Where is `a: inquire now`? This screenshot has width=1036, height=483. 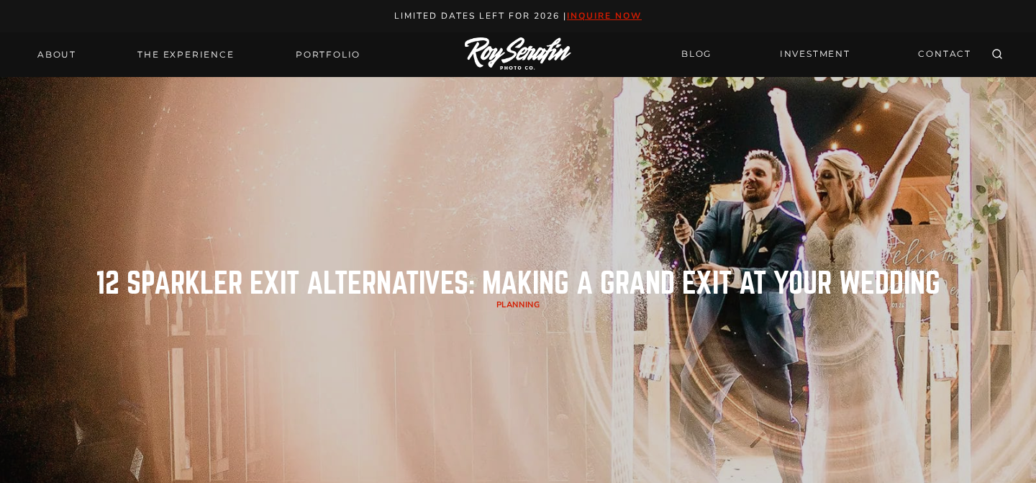
a: inquire now is located at coordinates (604, 16).